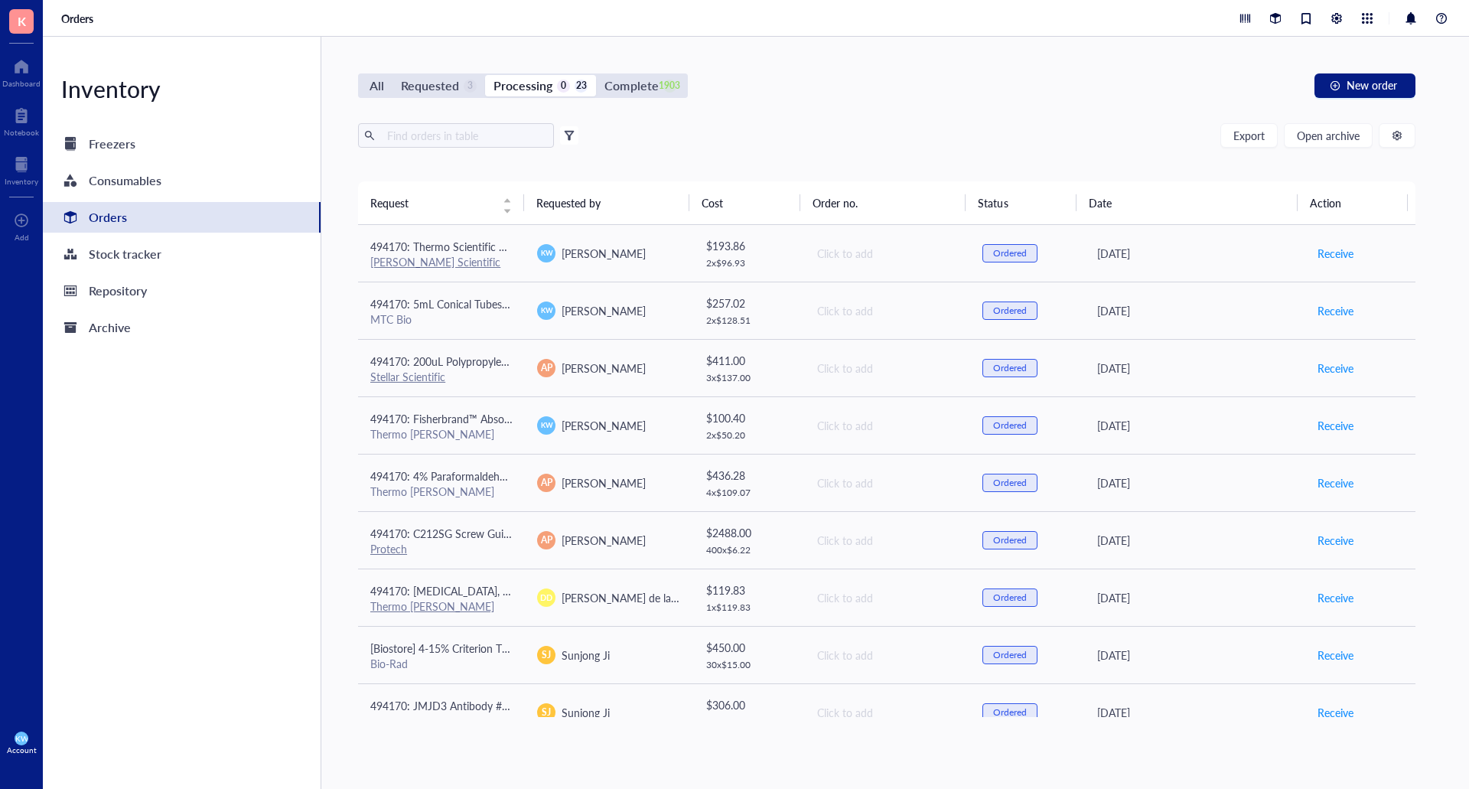 Image resolution: width=1469 pixels, height=789 pixels. I want to click on span: New order, so click(1372, 85).